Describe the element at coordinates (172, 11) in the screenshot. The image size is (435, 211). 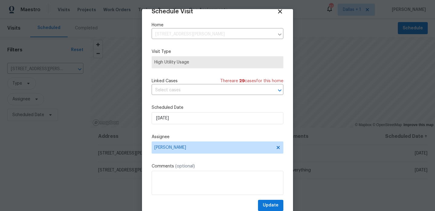
I see `span: Schedule Visit` at that location.